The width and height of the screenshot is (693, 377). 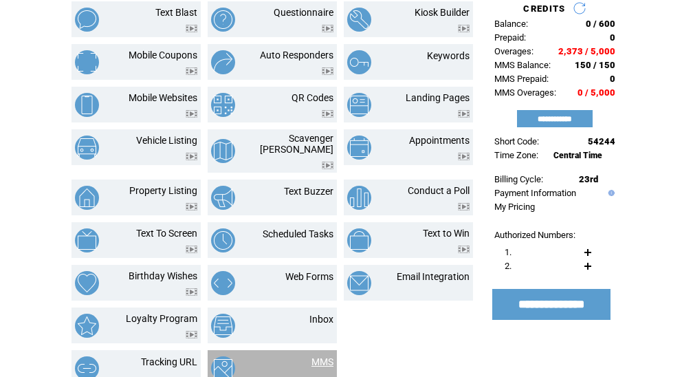 I want to click on img: scheduled-tasks.png, so click(x=223, y=240).